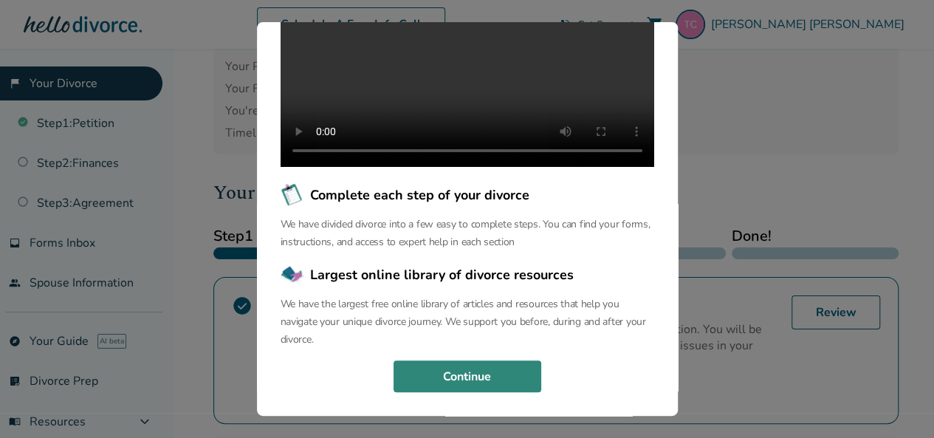 This screenshot has height=438, width=934. What do you see at coordinates (293, 195) in the screenshot?
I see `img: Complete each step of your divorce` at bounding box center [293, 195].